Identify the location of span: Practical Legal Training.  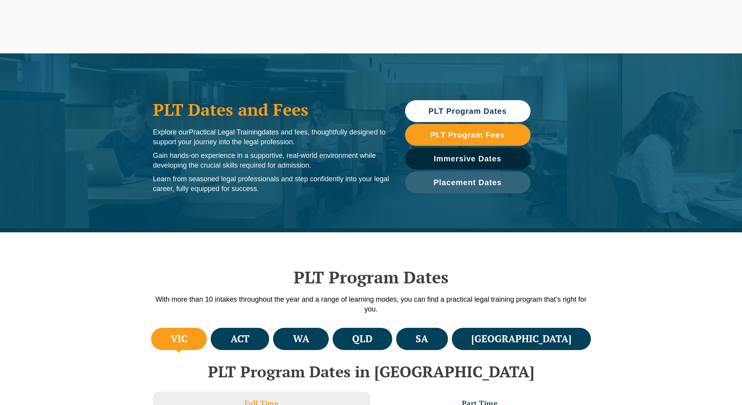
(225, 132).